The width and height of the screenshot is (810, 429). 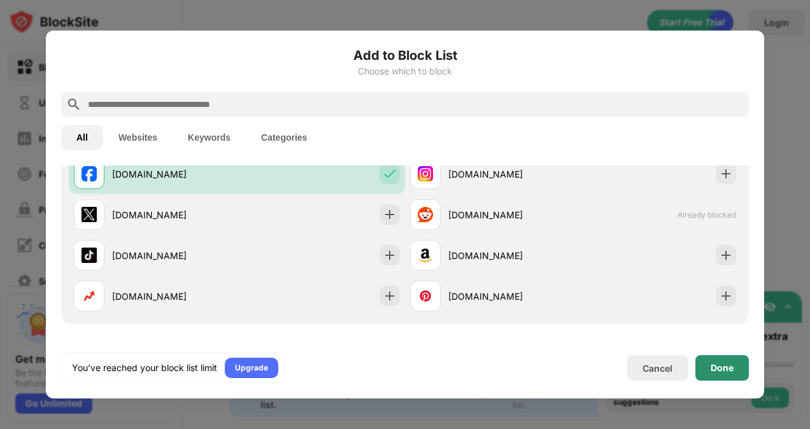 What do you see at coordinates (706, 214) in the screenshot?
I see `span: Already blocked` at bounding box center [706, 214].